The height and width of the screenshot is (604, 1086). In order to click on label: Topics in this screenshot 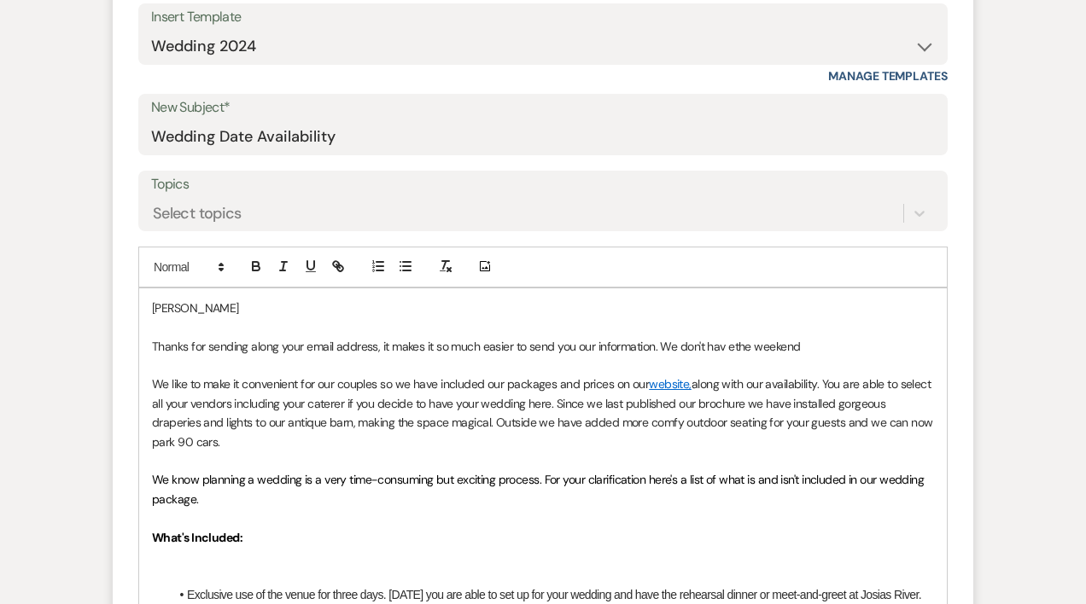, I will do `click(543, 184)`.